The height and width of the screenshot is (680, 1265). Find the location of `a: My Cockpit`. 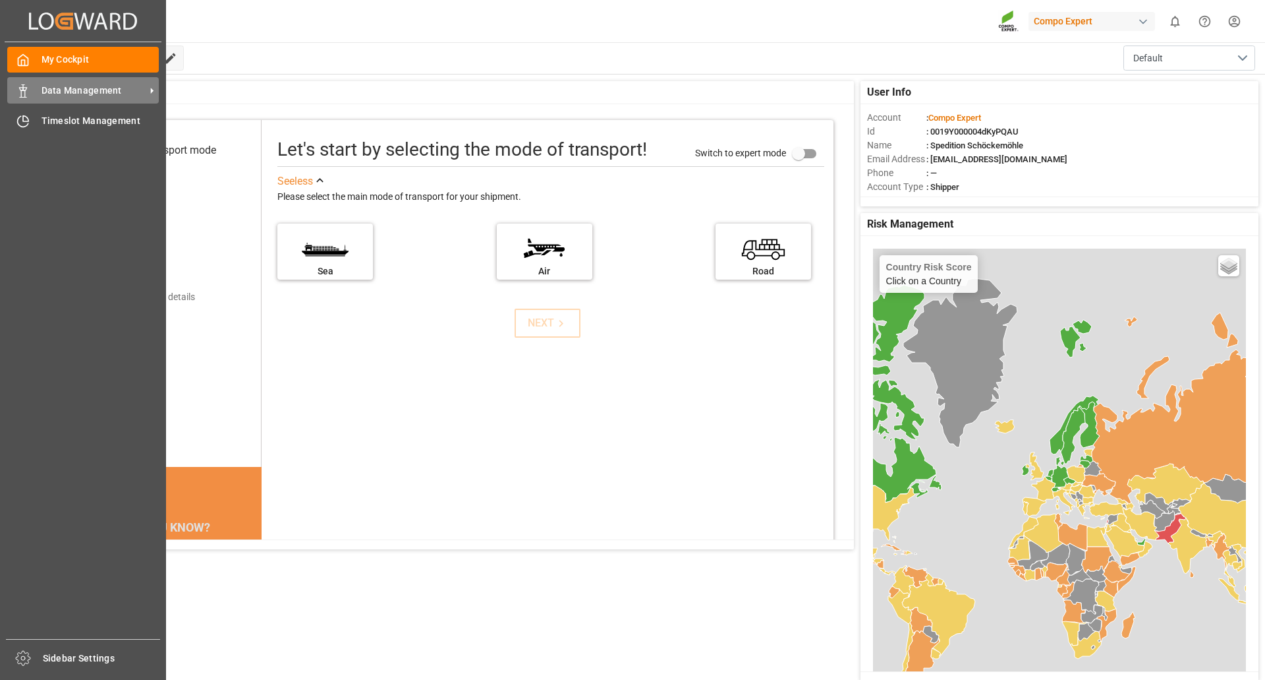

a: My Cockpit is located at coordinates (83, 59).